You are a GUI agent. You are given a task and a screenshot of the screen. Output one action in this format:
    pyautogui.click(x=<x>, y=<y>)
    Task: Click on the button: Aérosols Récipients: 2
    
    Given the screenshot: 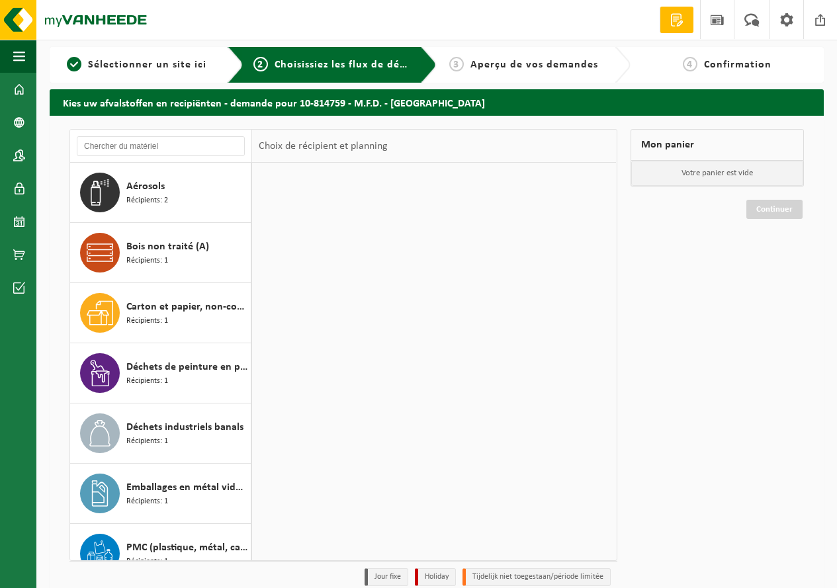 What is the action you would take?
    pyautogui.click(x=161, y=193)
    